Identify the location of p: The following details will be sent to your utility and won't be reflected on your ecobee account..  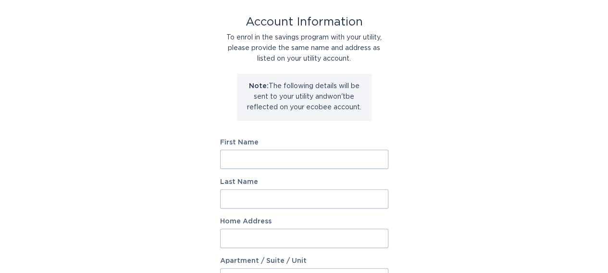
(304, 97).